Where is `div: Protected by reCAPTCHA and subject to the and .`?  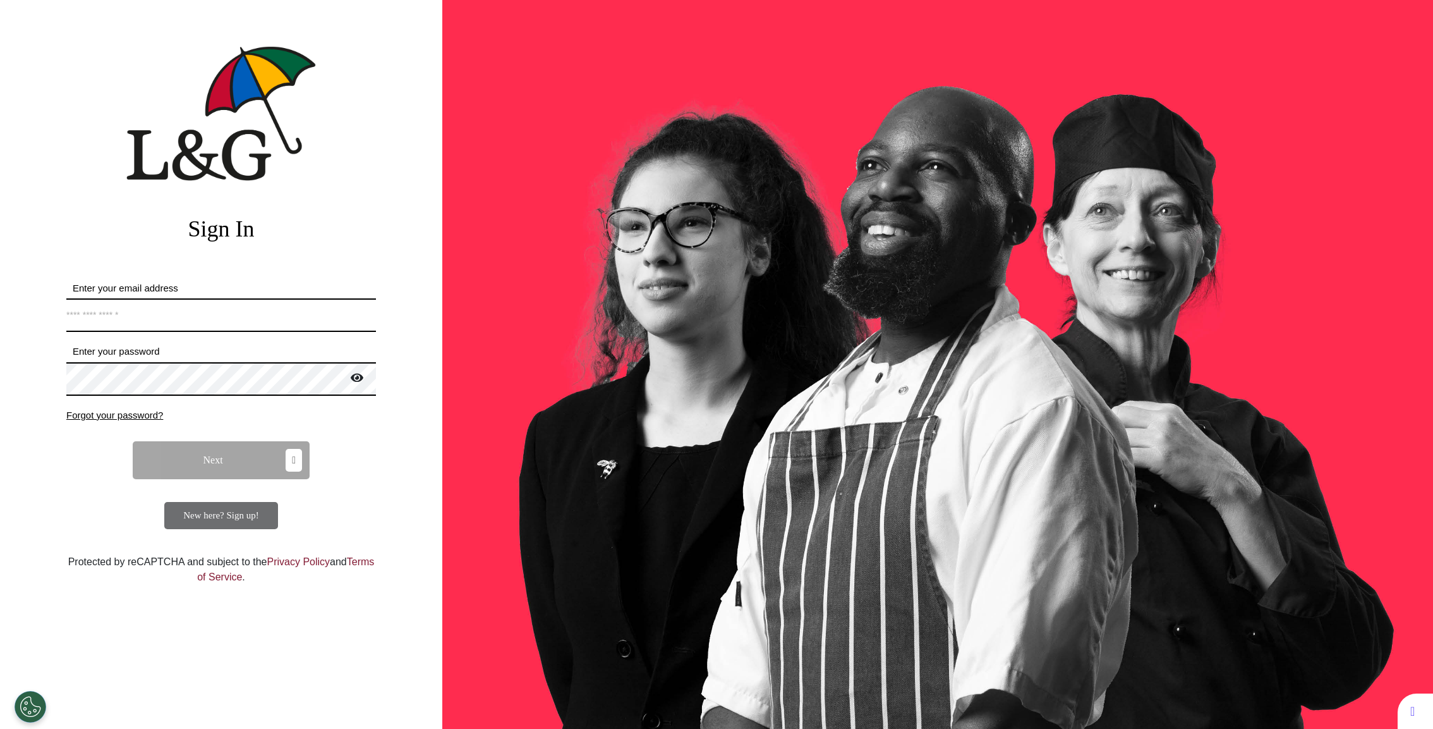
div: Protected by reCAPTCHA and subject to the and . is located at coordinates (221, 569).